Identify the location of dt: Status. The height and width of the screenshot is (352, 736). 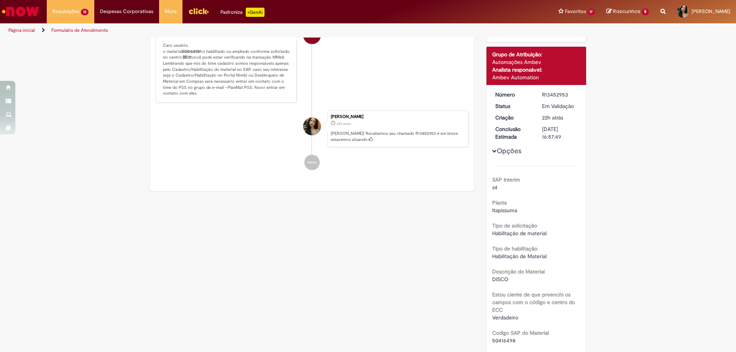
(513, 106).